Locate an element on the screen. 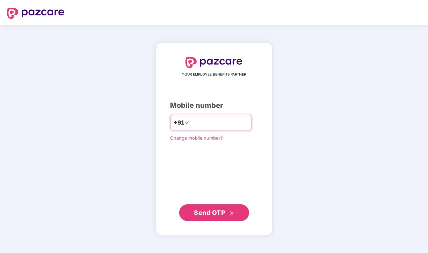  div: Mobile number is located at coordinates (214, 105).